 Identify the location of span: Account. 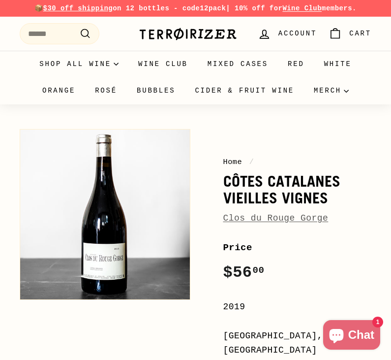
(298, 33).